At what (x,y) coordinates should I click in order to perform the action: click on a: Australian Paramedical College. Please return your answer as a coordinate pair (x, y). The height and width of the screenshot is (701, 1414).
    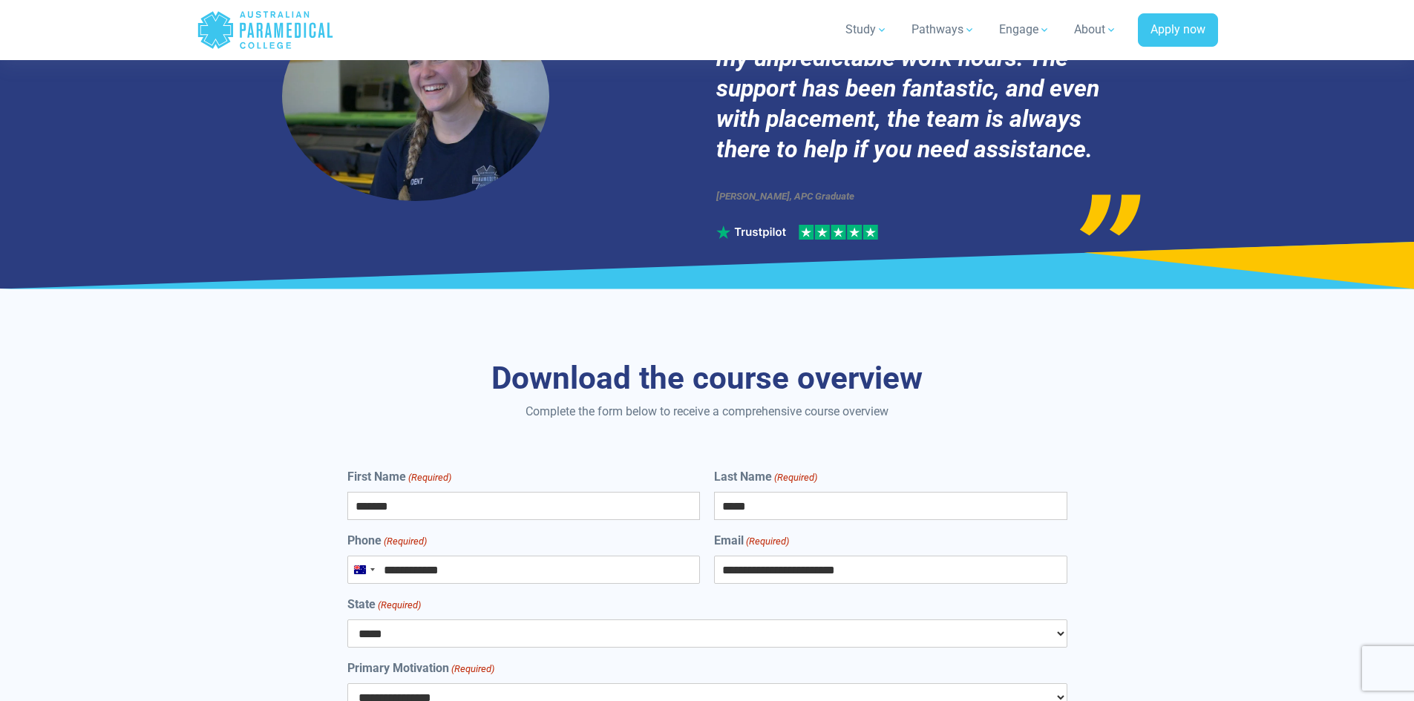
    Looking at the image, I should click on (265, 30).